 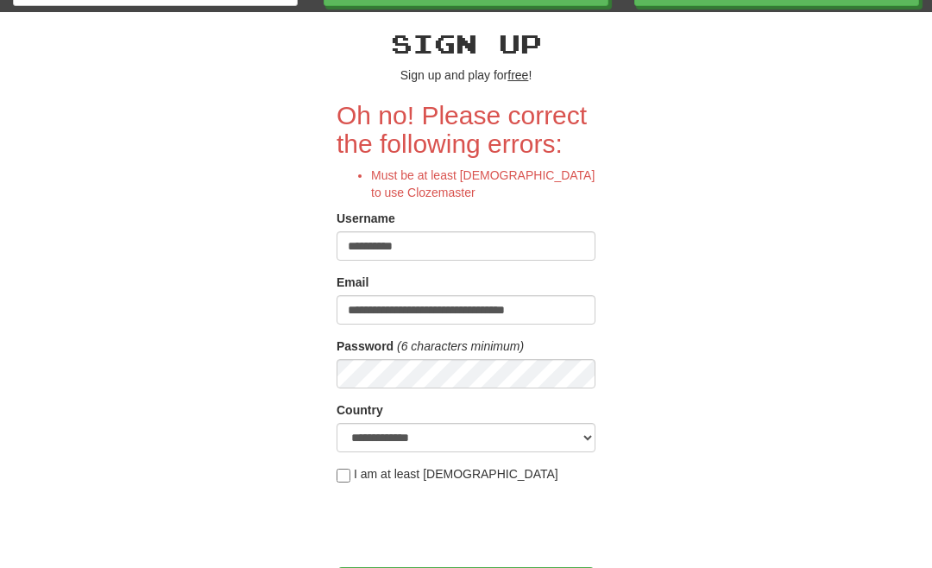 What do you see at coordinates (466, 129) in the screenshot?
I see `h2: Oh no! Please correct the following errors:` at bounding box center [466, 129].